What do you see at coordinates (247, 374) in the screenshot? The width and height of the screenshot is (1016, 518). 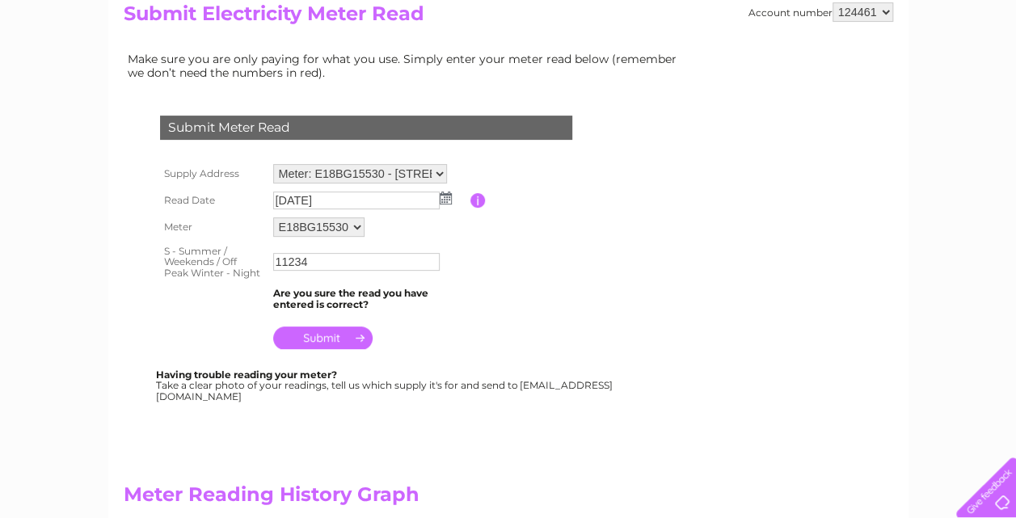 I see `b: Having trouble reading your meter?` at bounding box center [247, 374].